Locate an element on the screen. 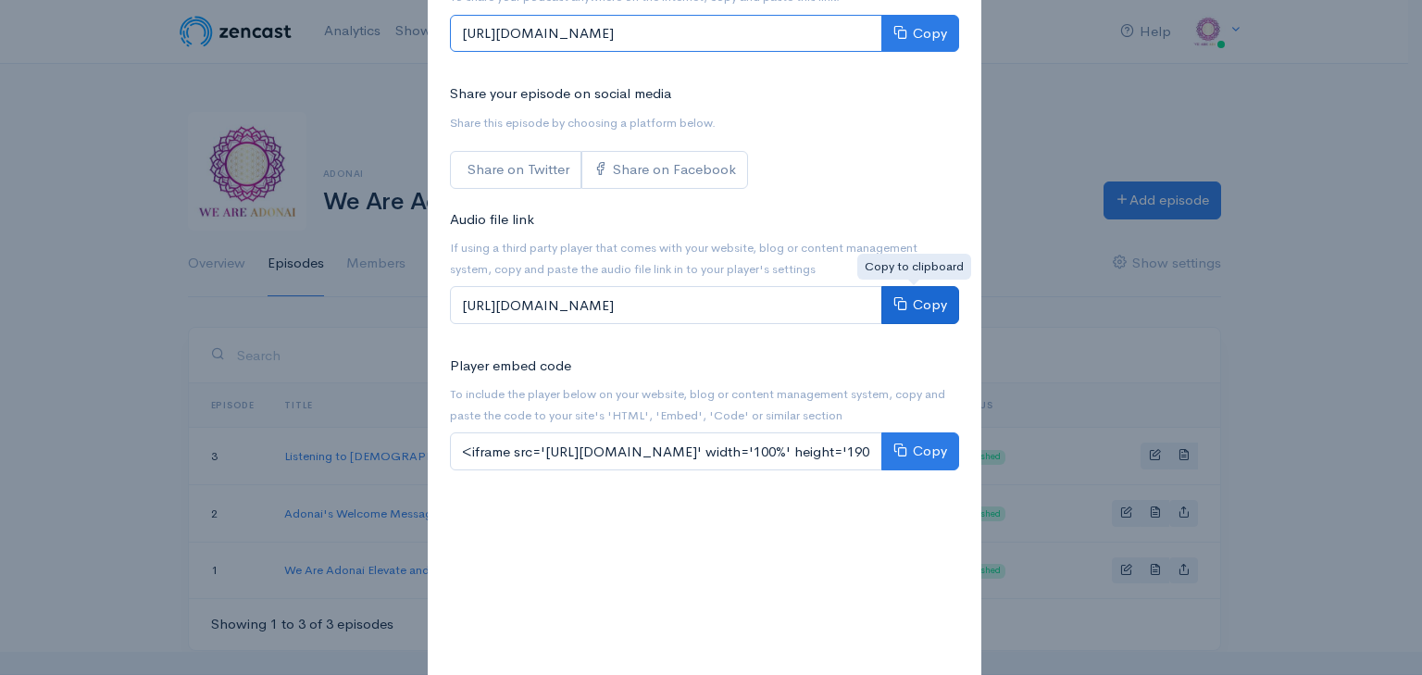  label: Share your episode on social media is located at coordinates (560, 93).